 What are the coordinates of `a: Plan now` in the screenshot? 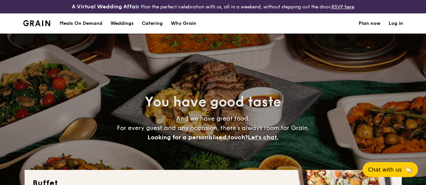 It's located at (369, 24).